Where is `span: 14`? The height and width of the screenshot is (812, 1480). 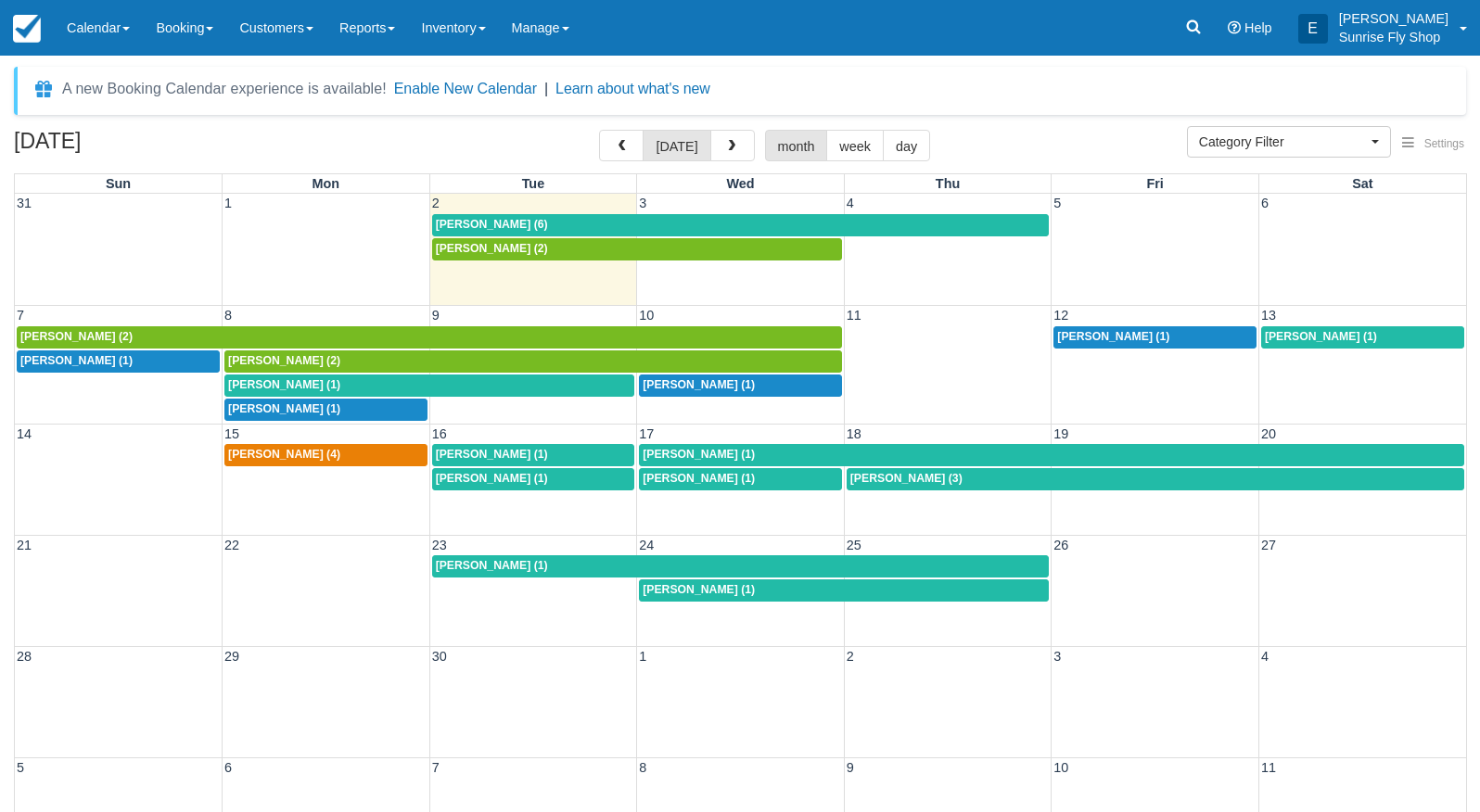 span: 14 is located at coordinates (24, 434).